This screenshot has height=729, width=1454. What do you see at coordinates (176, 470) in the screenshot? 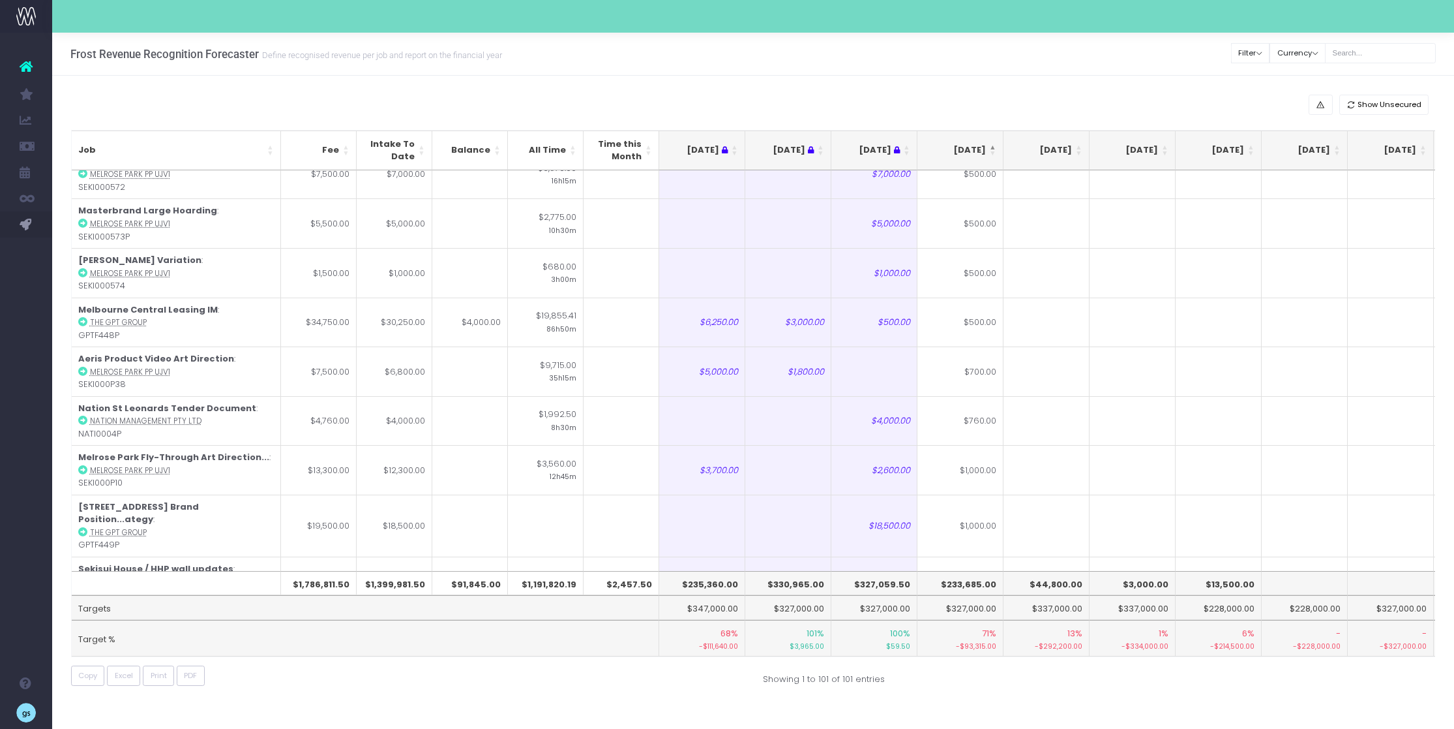
I see `td: : SEKI000P10` at bounding box center [176, 470].